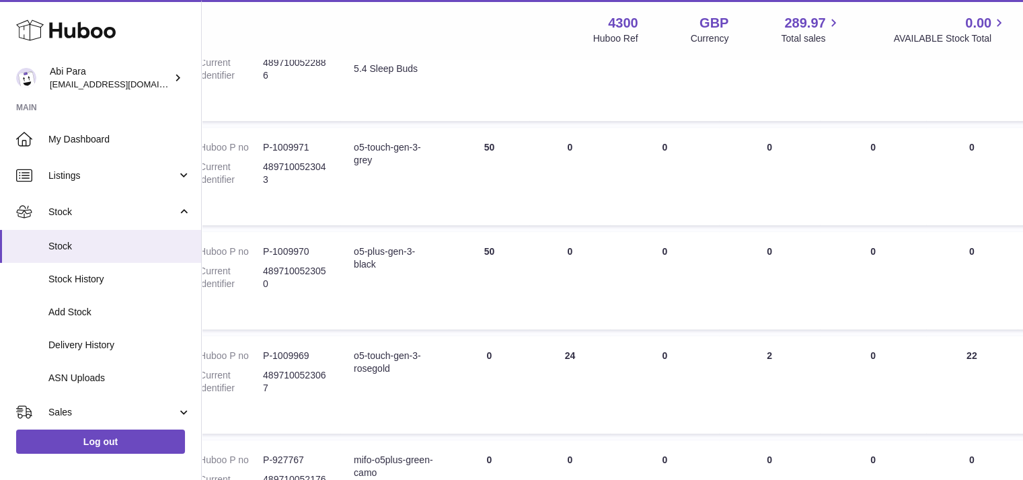  What do you see at coordinates (295, 460) in the screenshot?
I see `dd: P-927767` at bounding box center [295, 460].